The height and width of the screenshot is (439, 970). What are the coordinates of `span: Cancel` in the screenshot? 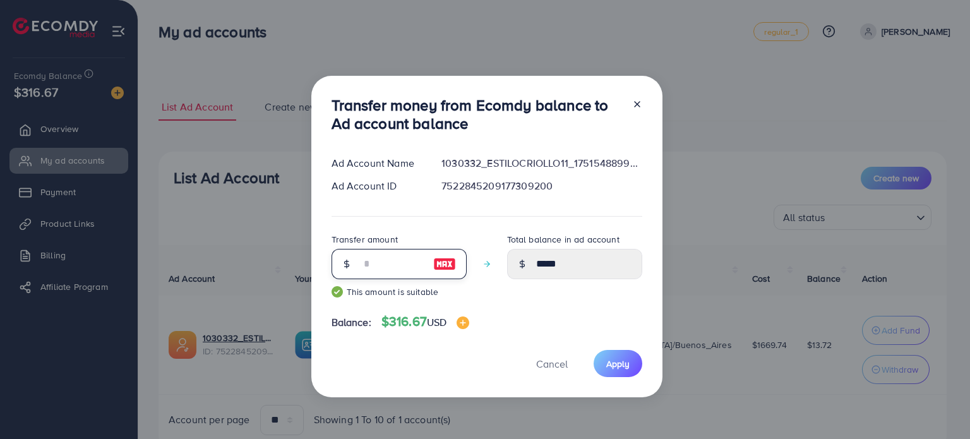 It's located at (552, 364).